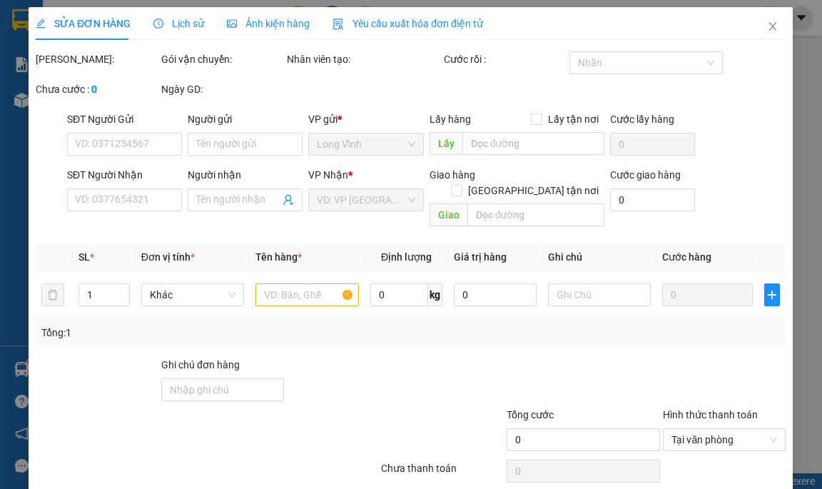 This screenshot has height=489, width=822. What do you see at coordinates (201, 365) in the screenshot?
I see `label: Ghi chú đơn hàng` at bounding box center [201, 365].